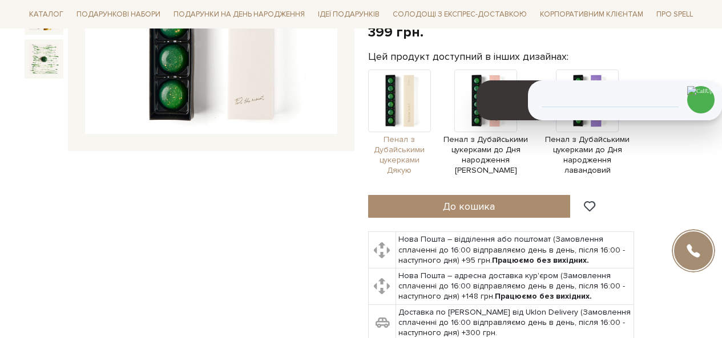 The height and width of the screenshot is (338, 722). Describe the element at coordinates (349, 14) in the screenshot. I see `span: Ідеї подарунків` at that location.